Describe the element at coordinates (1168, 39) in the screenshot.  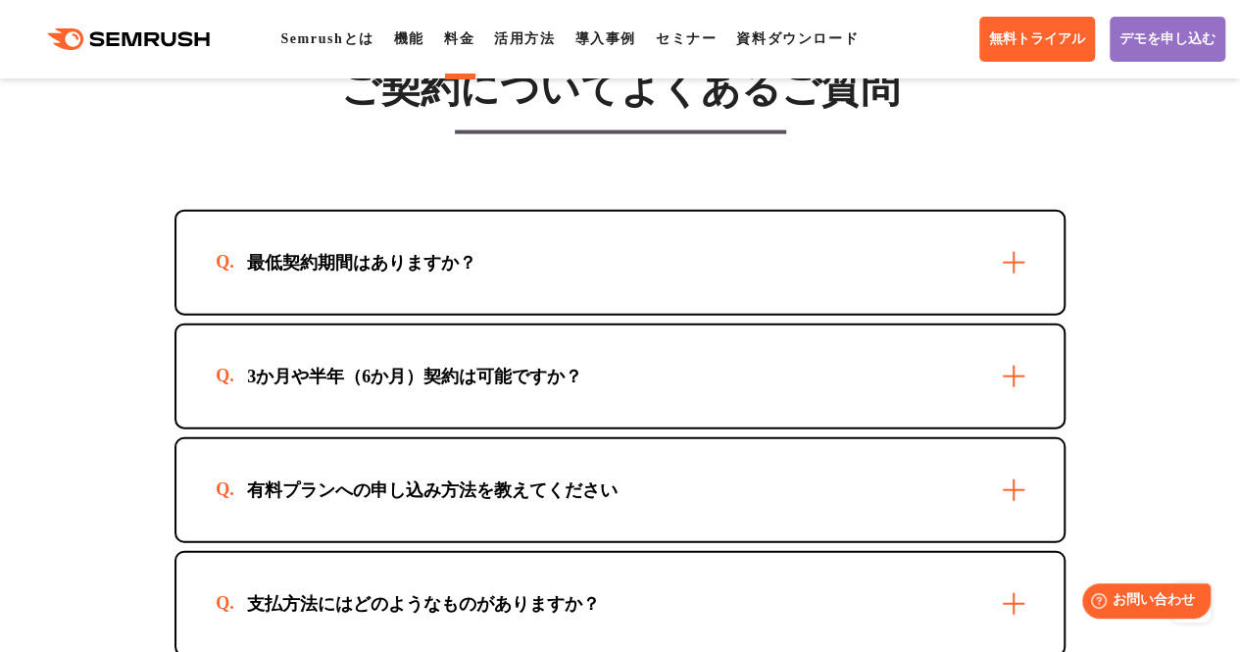
I see `span: デモを申し込む` at that location.